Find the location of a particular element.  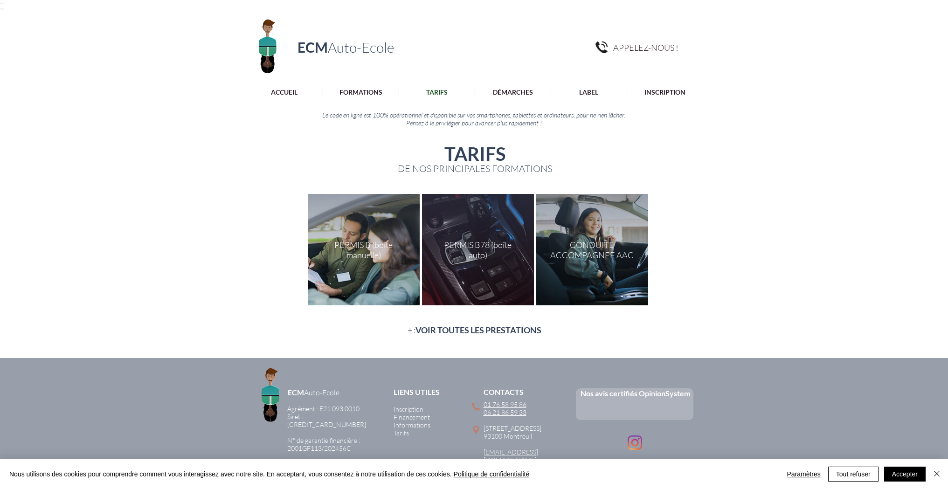

a: ECMAuto-Ecole is located at coordinates (345, 47).